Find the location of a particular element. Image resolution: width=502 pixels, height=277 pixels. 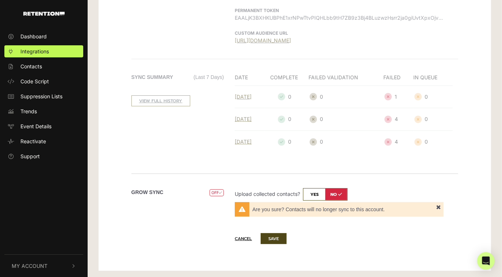

span: Trends is located at coordinates (28, 111).